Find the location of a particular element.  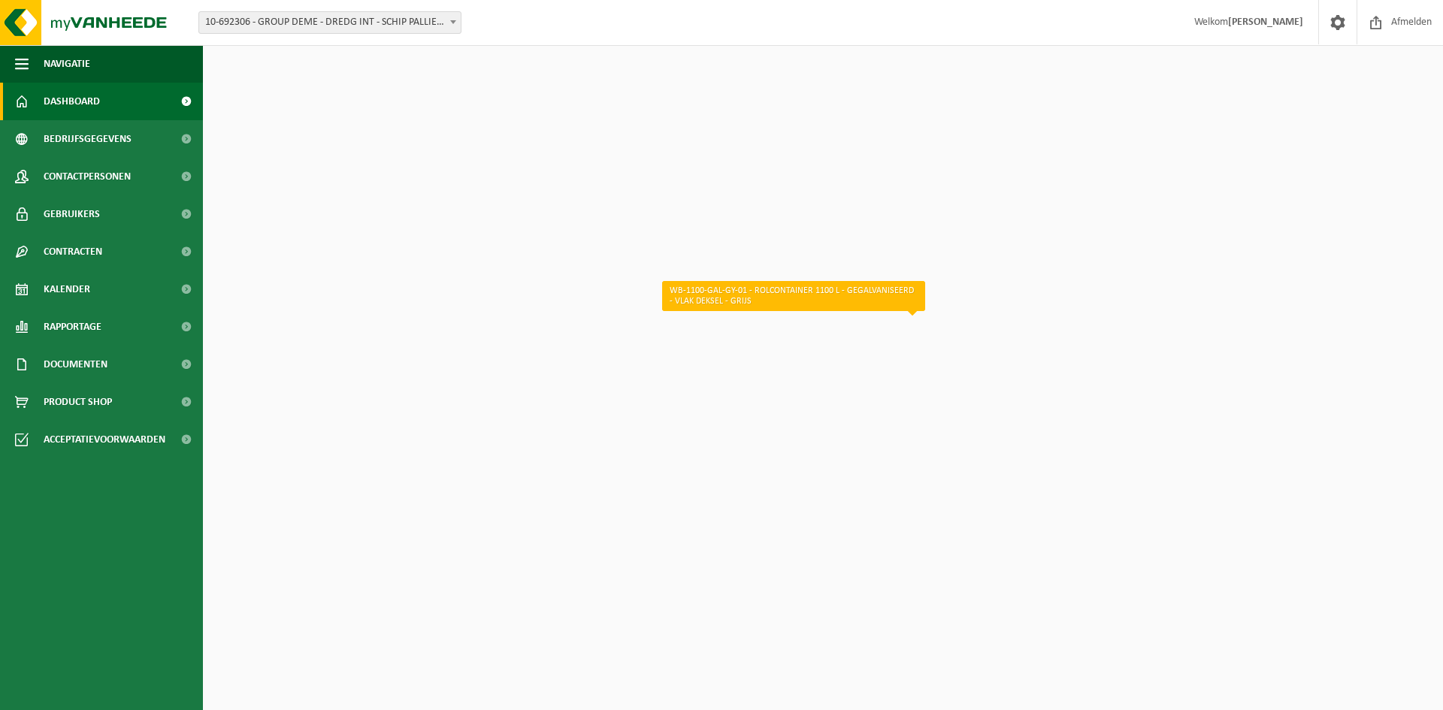

span: Product Shop is located at coordinates (77, 402).